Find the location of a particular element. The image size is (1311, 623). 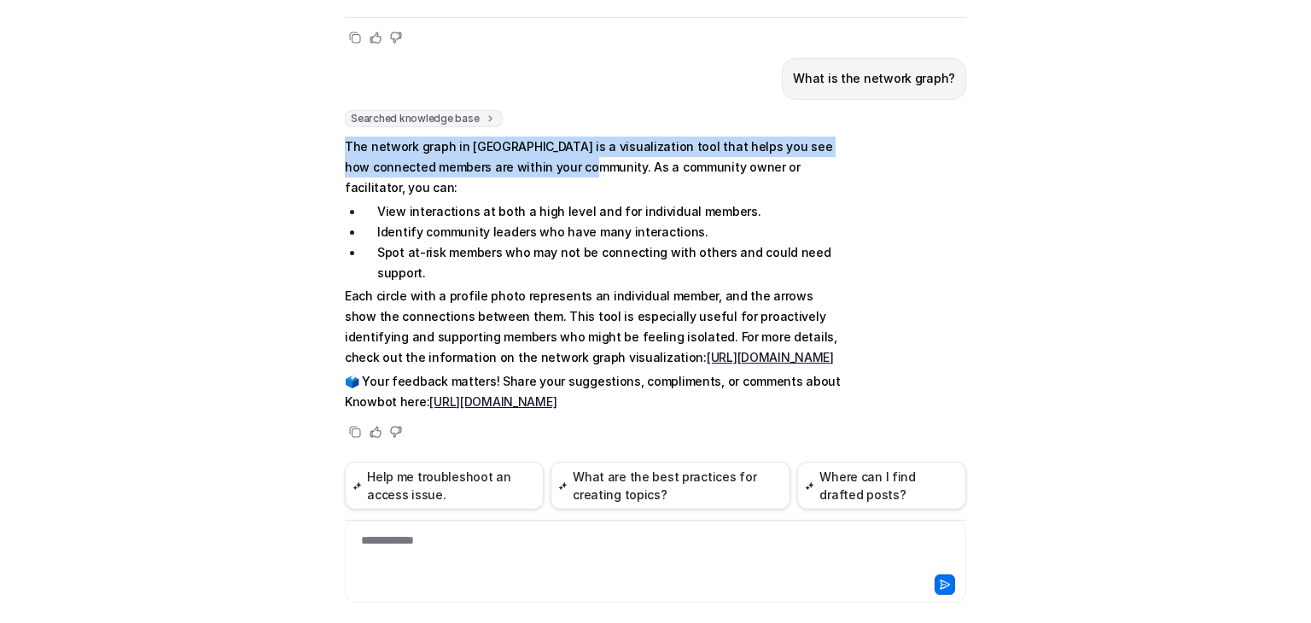

p: 🗳️ Your feedback matters! Share your suggestions, compliments, or comments about Knowbot here: is located at coordinates (594, 392).